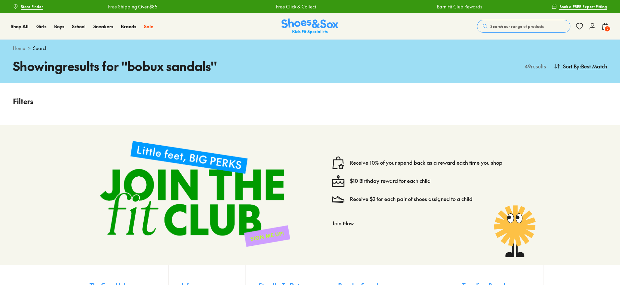 The height and width of the screenshot is (285, 620). What do you see at coordinates (19, 48) in the screenshot?
I see `a: Home` at bounding box center [19, 48].